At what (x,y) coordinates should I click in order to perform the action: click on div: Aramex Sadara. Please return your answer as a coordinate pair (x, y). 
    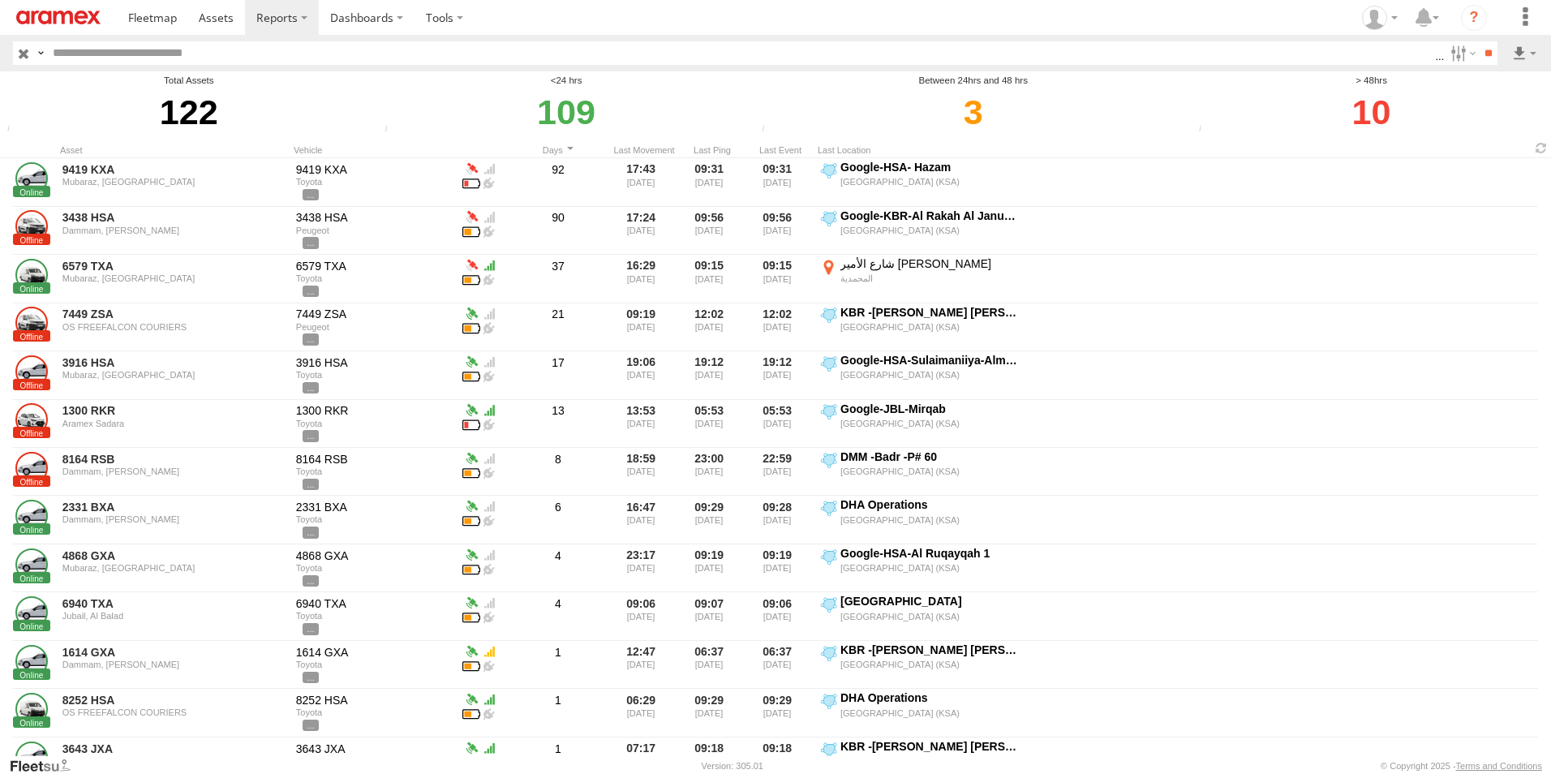
    Looking at the image, I should click on (174, 423).